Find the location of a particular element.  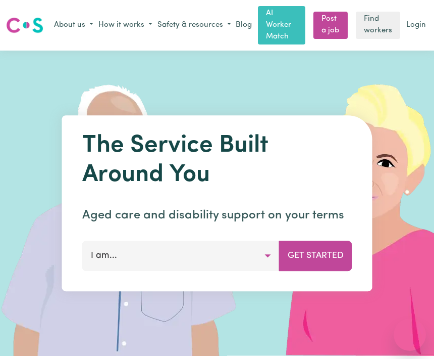

a: AI Worker Match is located at coordinates (282, 25).